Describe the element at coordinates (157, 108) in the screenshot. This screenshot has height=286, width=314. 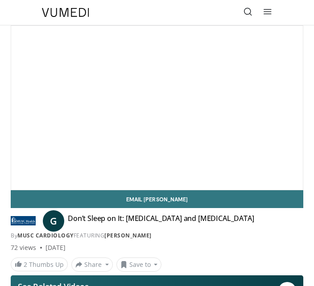
I see `video-js: Video Player` at that location.